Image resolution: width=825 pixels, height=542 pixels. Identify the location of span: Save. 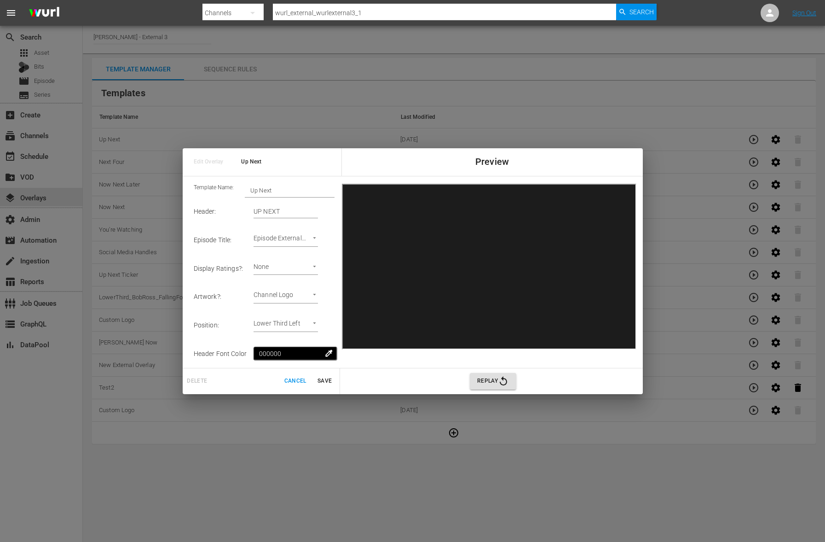
(325, 381).